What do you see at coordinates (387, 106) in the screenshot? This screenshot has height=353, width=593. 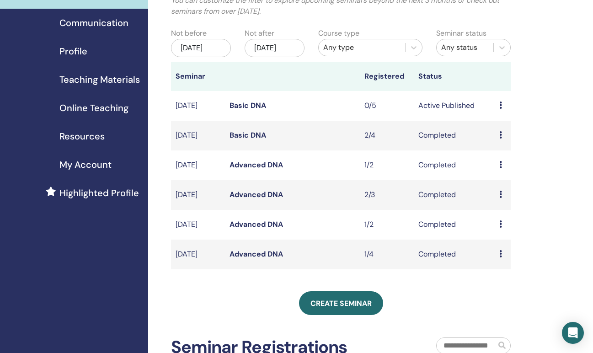 I see `td: 0/5` at bounding box center [387, 106].